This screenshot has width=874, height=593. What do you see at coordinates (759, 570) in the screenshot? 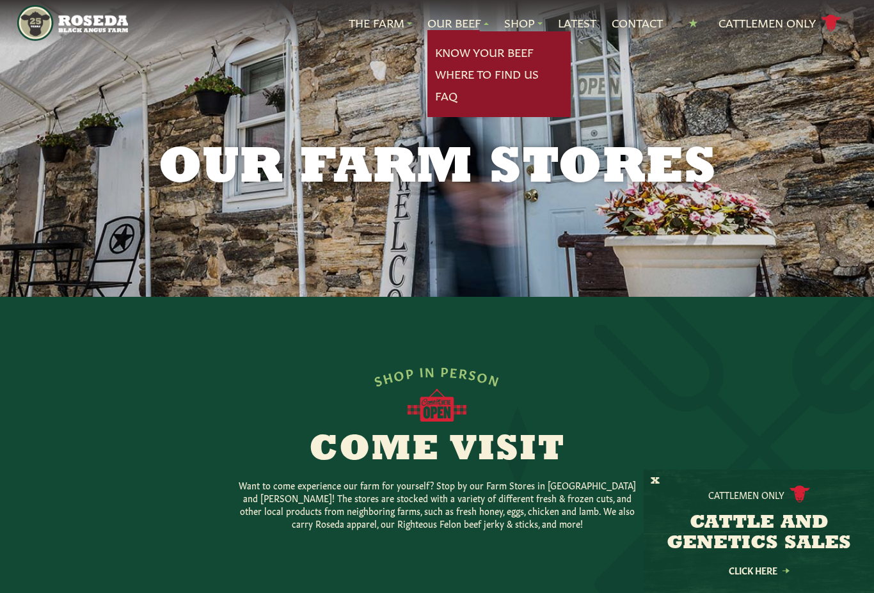
I see `a: Click Here` at bounding box center [759, 570].